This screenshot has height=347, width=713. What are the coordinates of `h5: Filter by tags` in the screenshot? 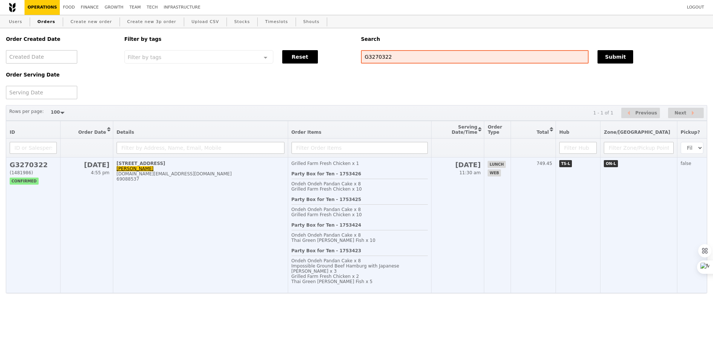 It's located at (238, 39).